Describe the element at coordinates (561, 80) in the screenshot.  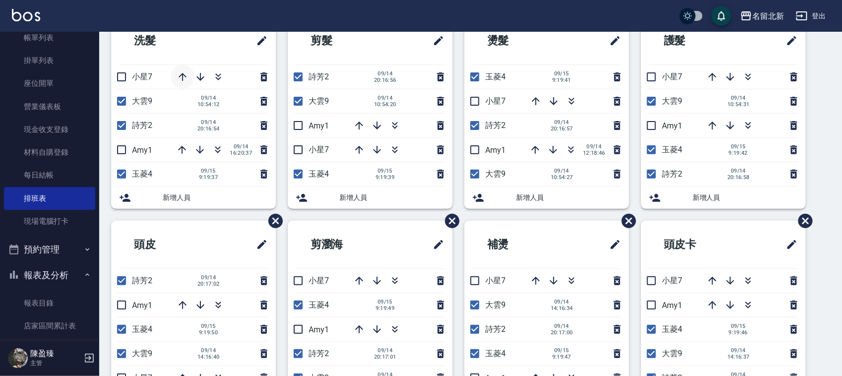
I see `span: 9:19:41` at that location.